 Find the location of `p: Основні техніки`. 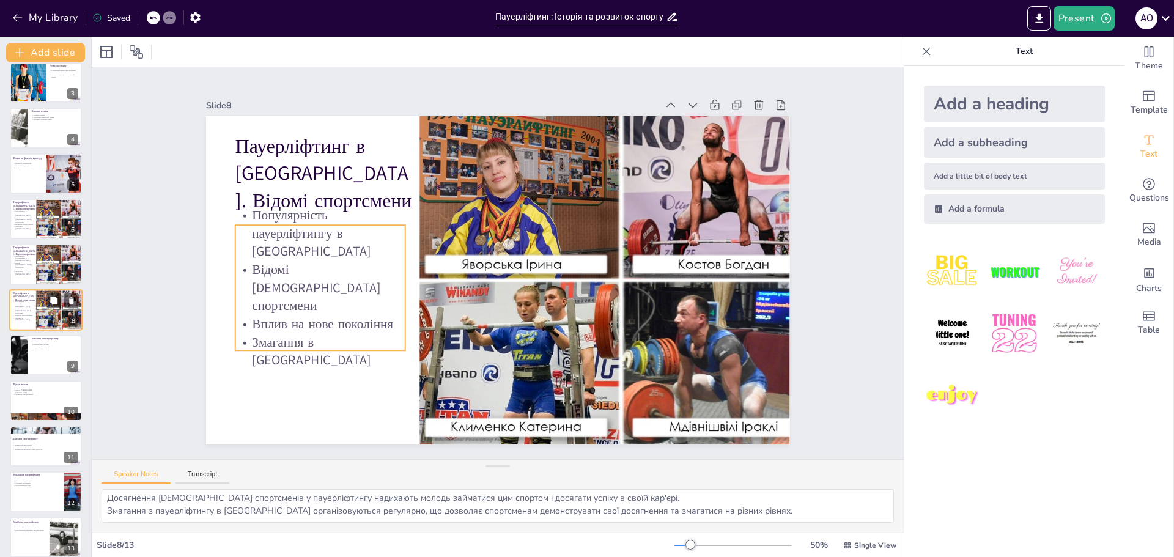

p: Основні техніки is located at coordinates (54, 111).